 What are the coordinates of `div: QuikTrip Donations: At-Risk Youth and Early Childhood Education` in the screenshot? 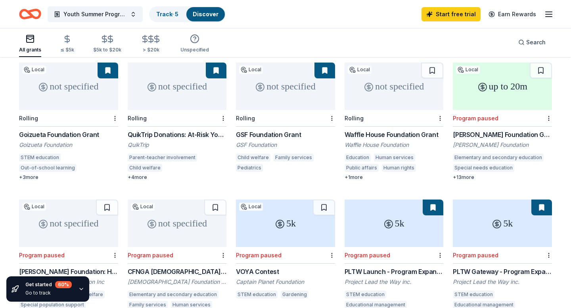 It's located at (177, 135).